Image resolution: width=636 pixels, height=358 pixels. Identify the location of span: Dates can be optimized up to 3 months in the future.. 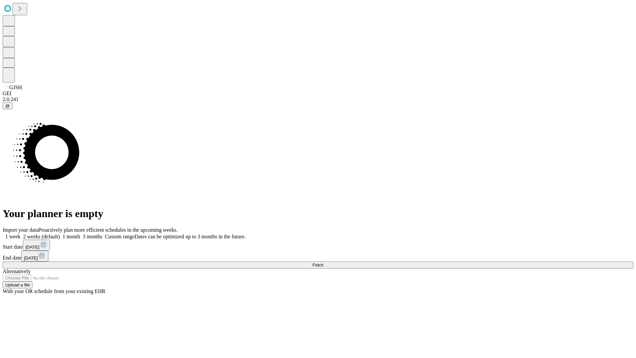
(190, 236).